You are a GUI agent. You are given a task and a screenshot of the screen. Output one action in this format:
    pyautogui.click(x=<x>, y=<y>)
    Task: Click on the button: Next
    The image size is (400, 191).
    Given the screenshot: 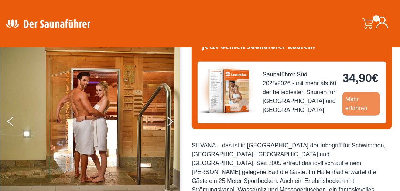 What is the action you would take?
    pyautogui.click(x=175, y=123)
    